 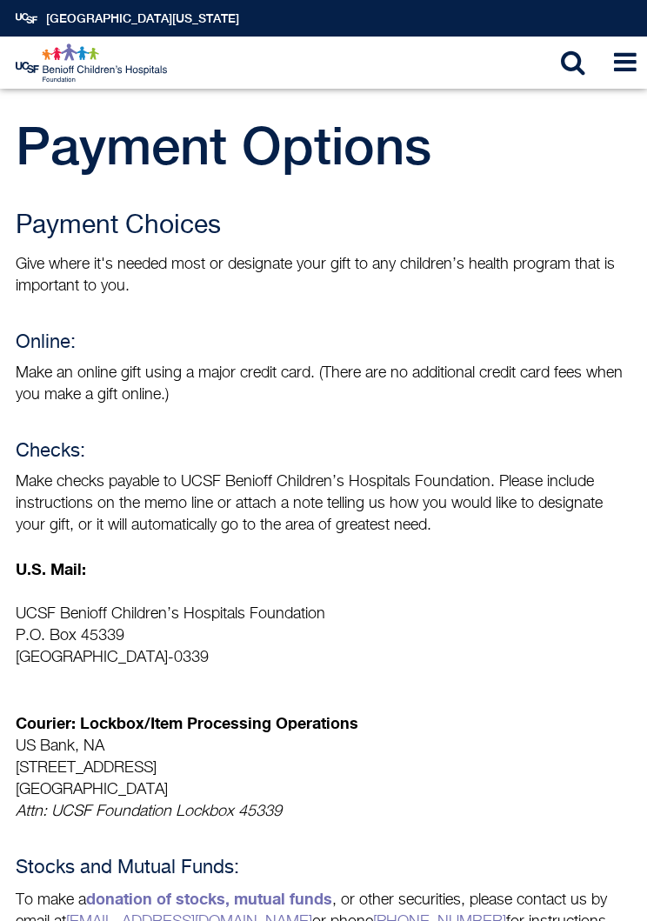 I want to click on p: Make an online gift using a major credit card. (There are no additional credit card fees when you..., so click(x=323, y=384).